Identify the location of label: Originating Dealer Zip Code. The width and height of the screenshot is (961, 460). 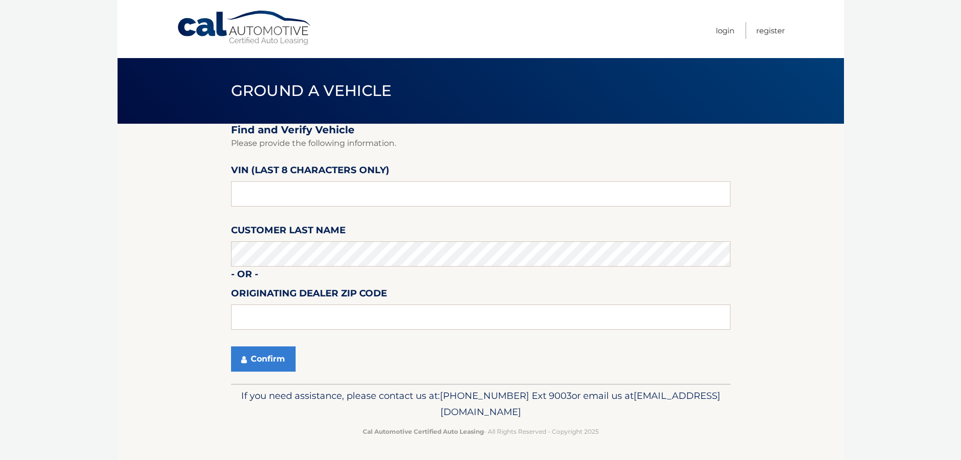
(309, 295).